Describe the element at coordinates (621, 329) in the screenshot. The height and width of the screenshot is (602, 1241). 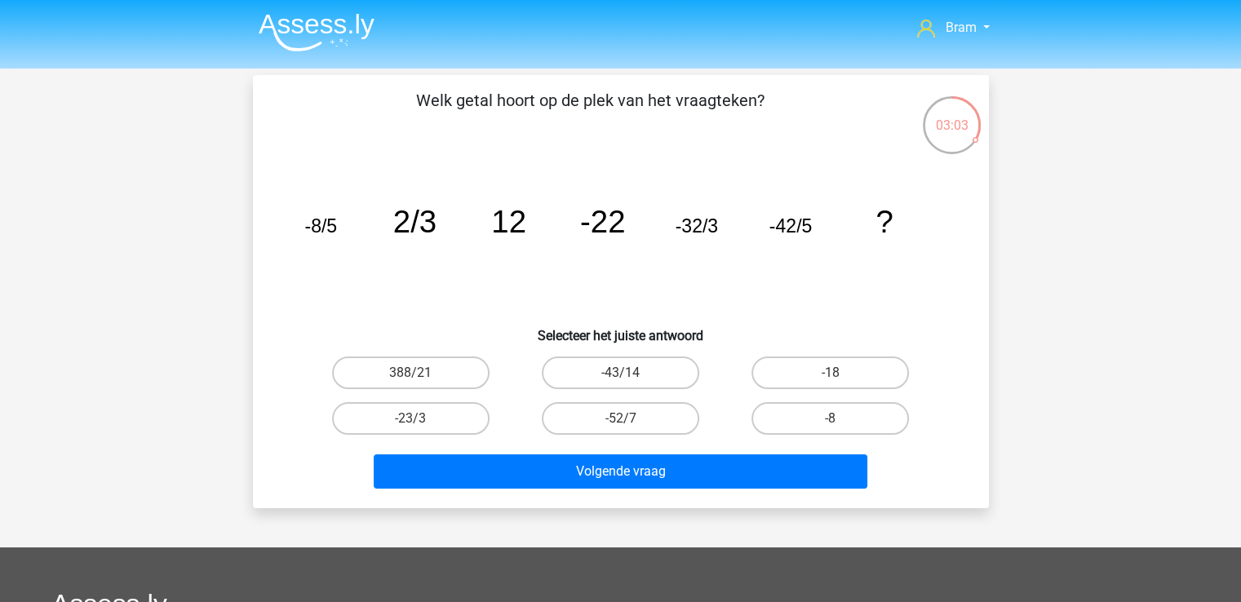
I see `h6: Selecteer het juiste antwoord` at that location.